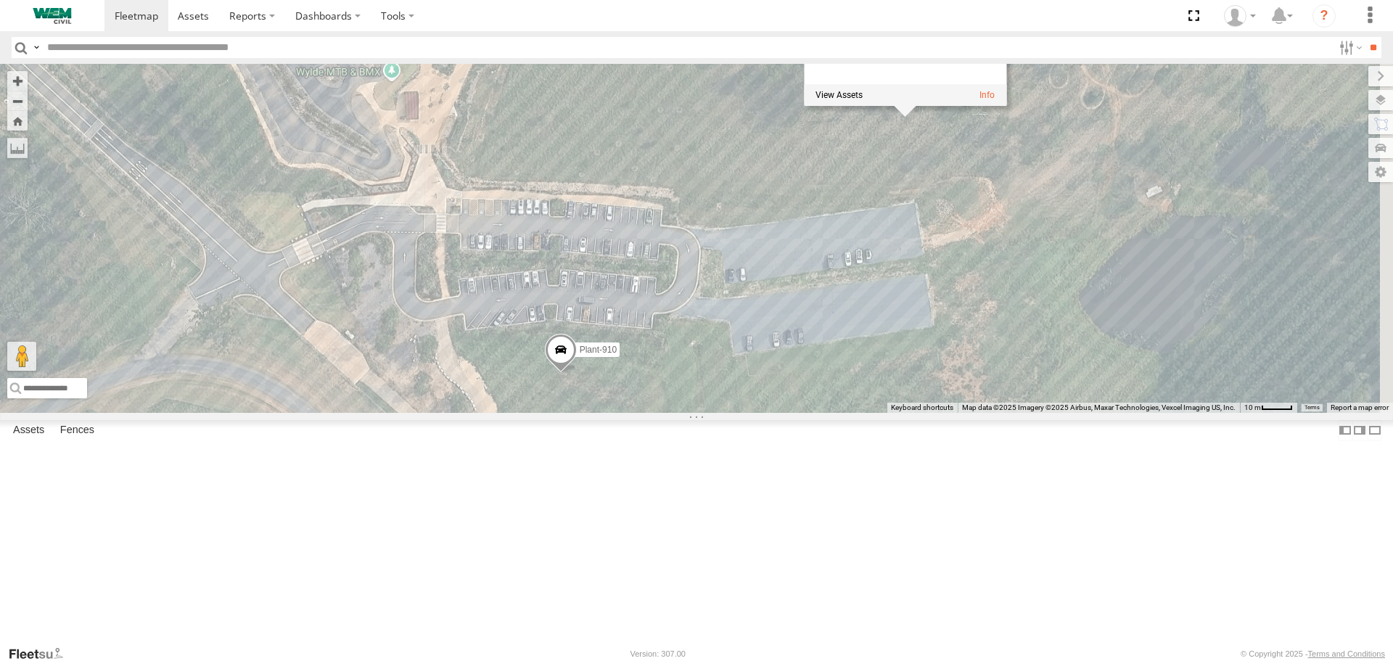  I want to click on a: Terms (opens in new tab), so click(1311, 407).